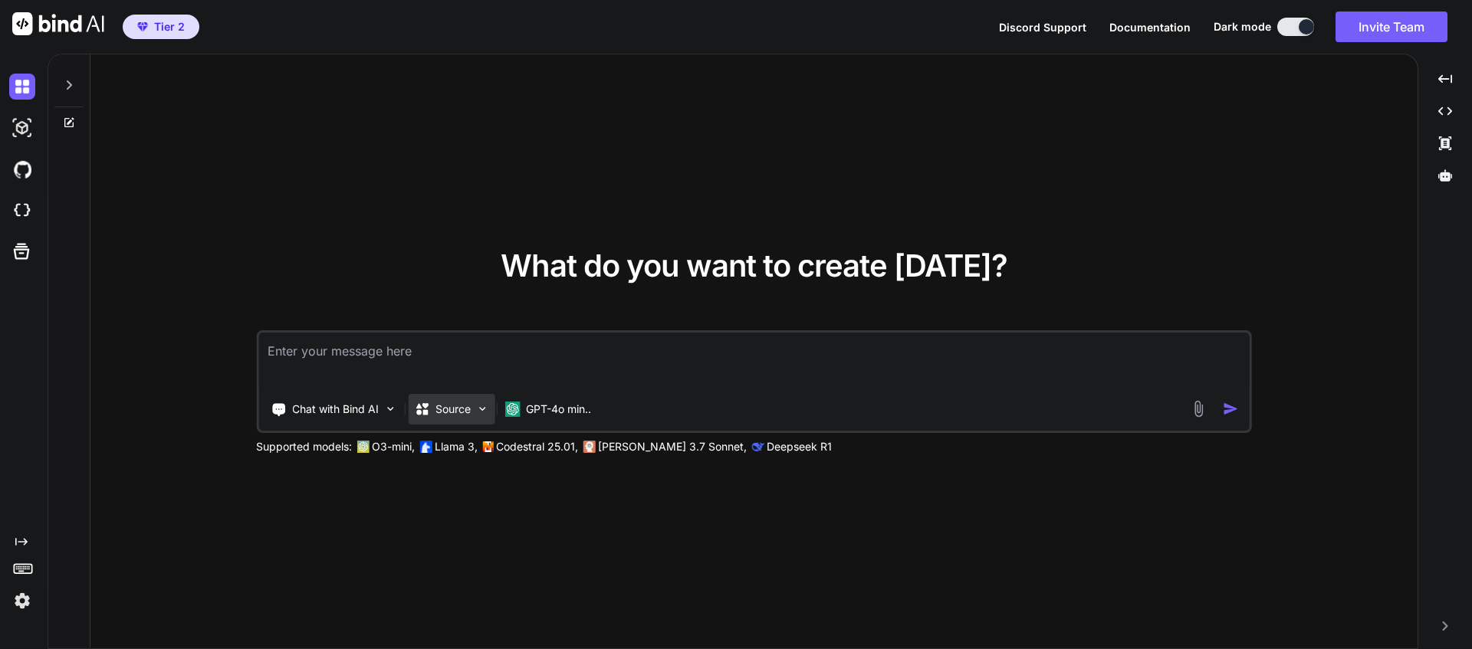 Image resolution: width=1472 pixels, height=649 pixels. Describe the element at coordinates (393, 447) in the screenshot. I see `p: O3-mini,` at that location.